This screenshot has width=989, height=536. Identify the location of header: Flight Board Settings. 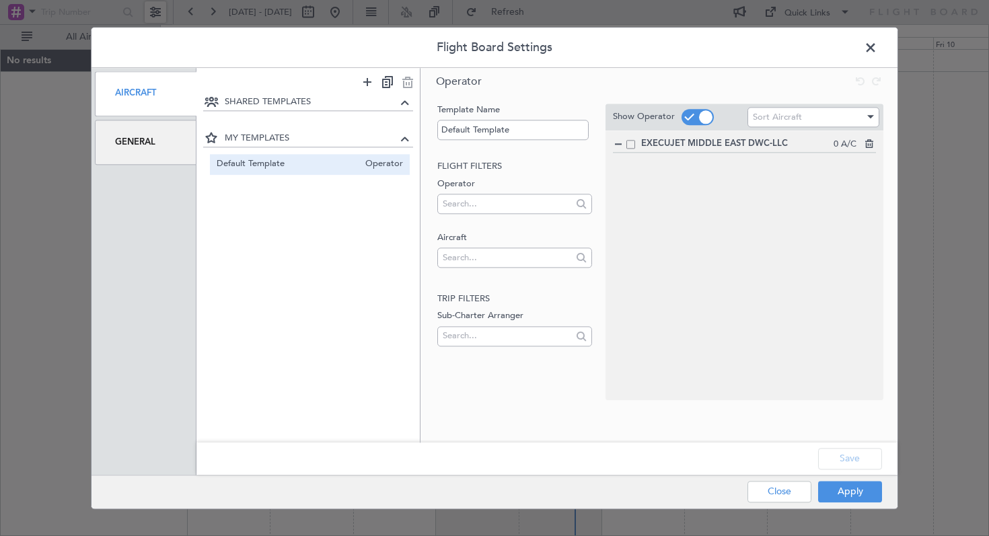
(494, 48).